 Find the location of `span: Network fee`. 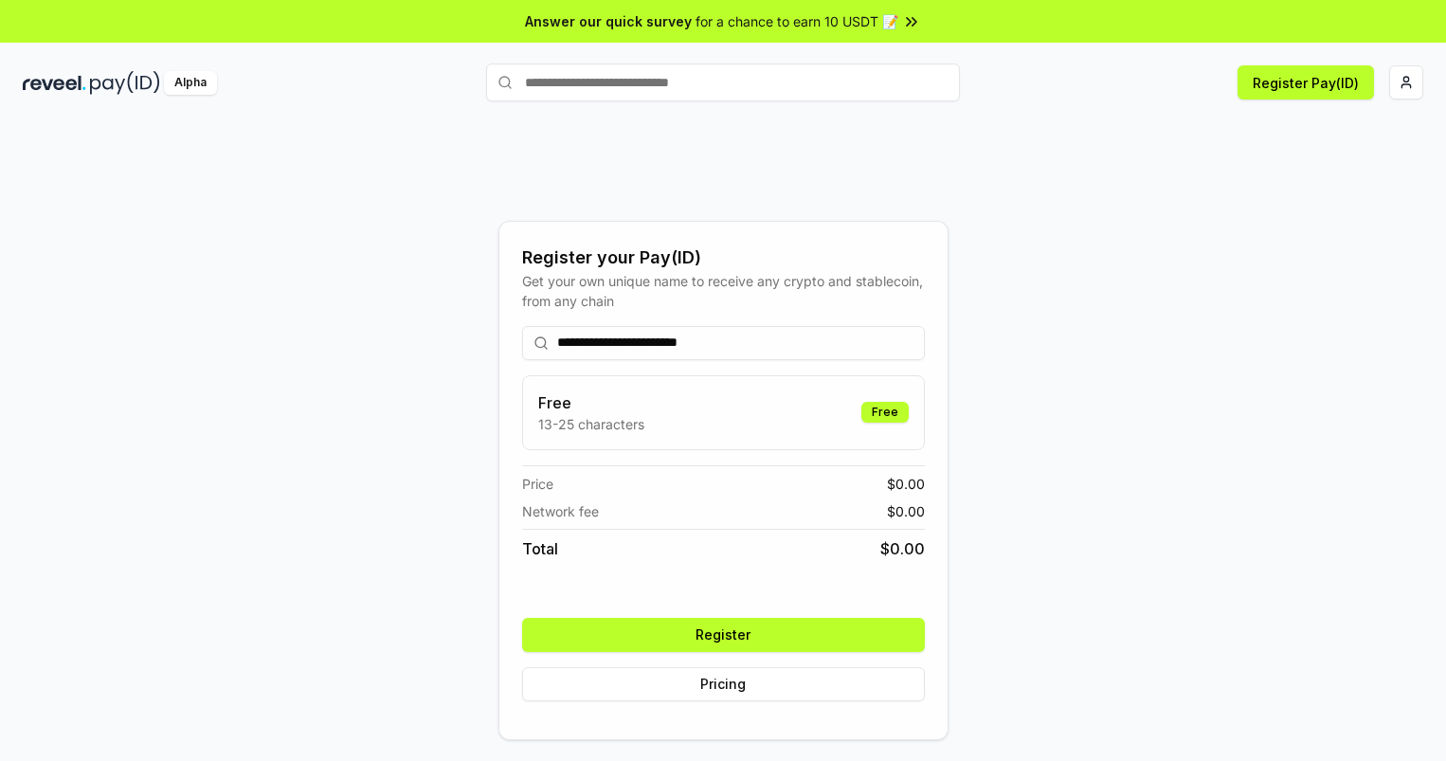

span: Network fee is located at coordinates (560, 511).